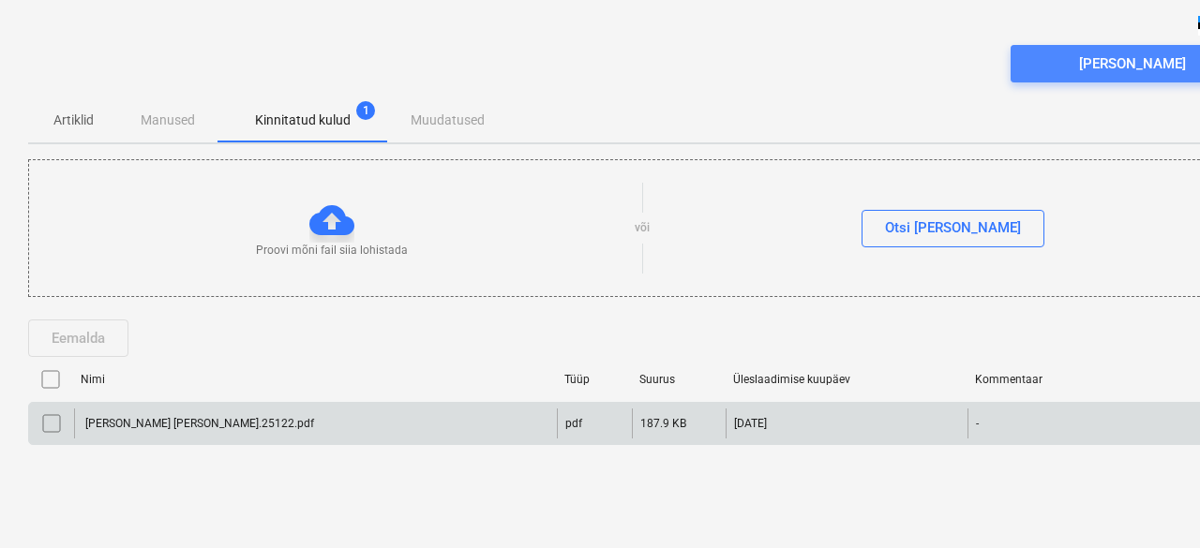  I want to click on p: Proovi mõni fail siia lohistada, so click(332, 250).